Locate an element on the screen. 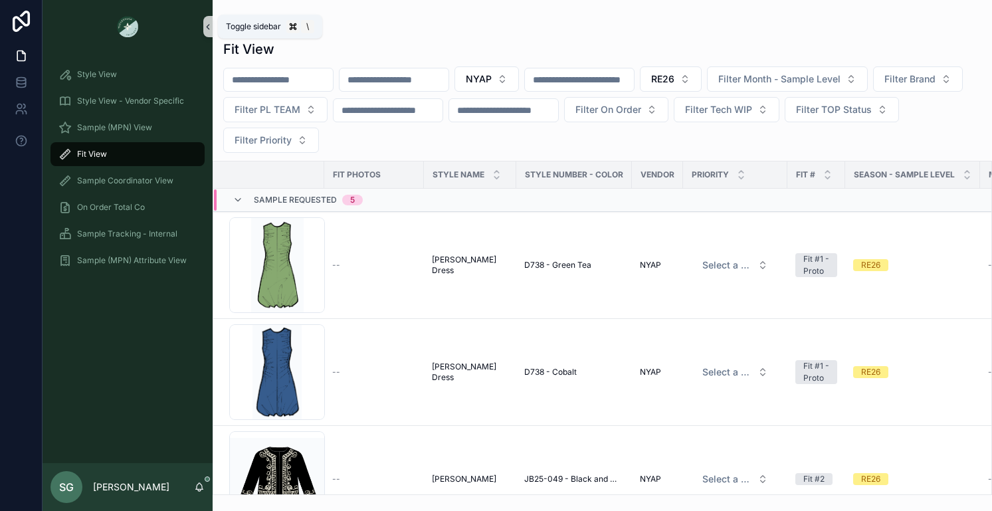  a: Sample (MPN) View is located at coordinates (128, 128).